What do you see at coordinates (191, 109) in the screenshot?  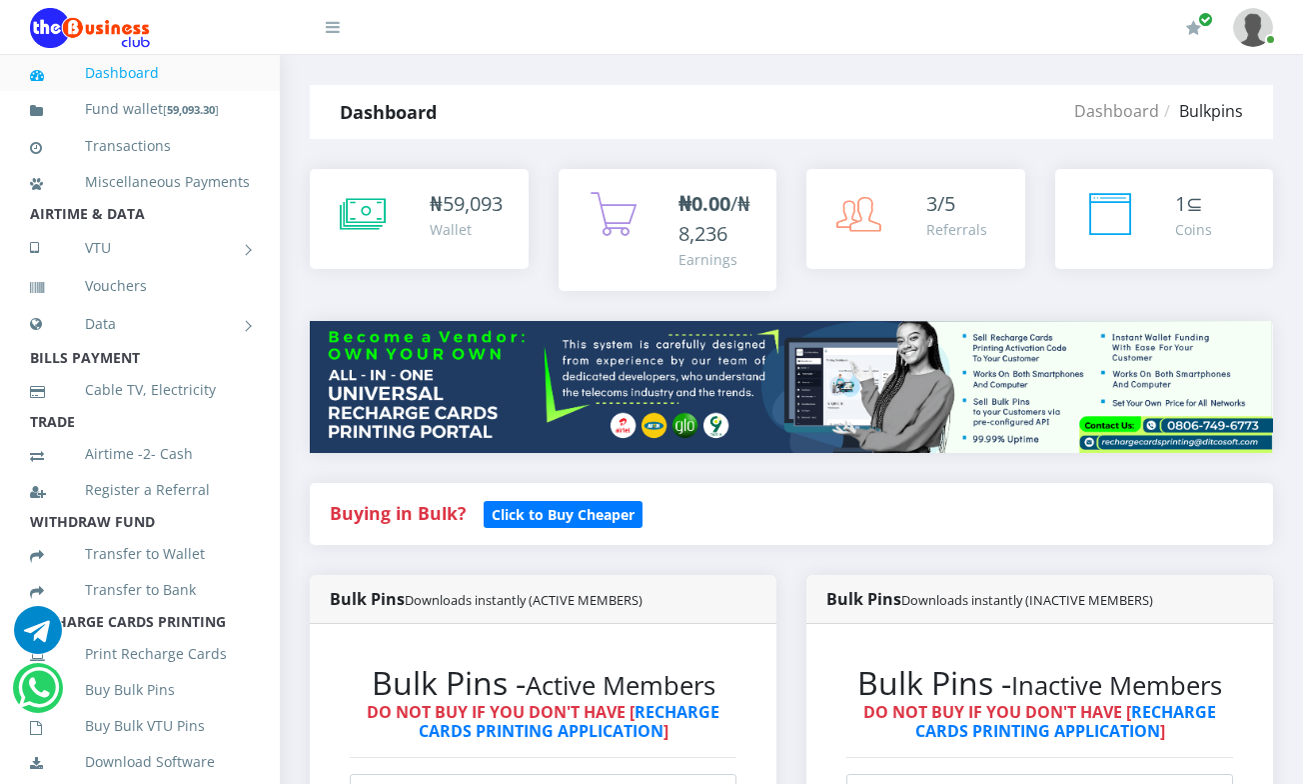 I see `b: 59,093.30` at bounding box center [191, 109].